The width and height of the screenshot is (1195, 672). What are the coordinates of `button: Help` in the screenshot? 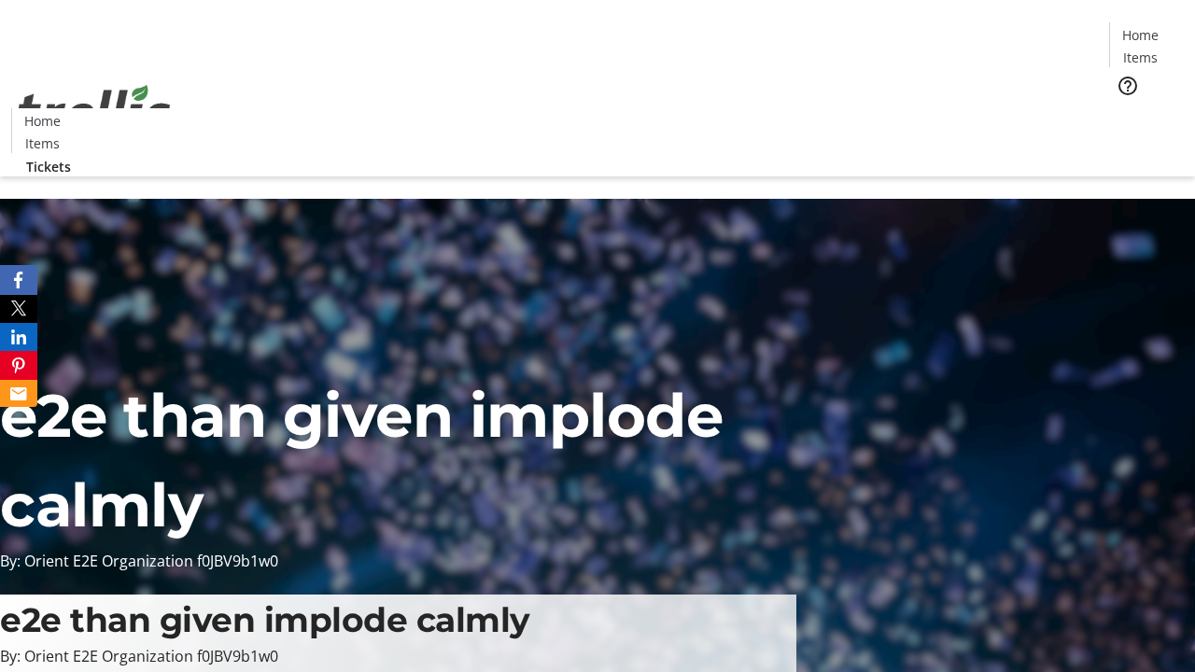 It's located at (1128, 86).